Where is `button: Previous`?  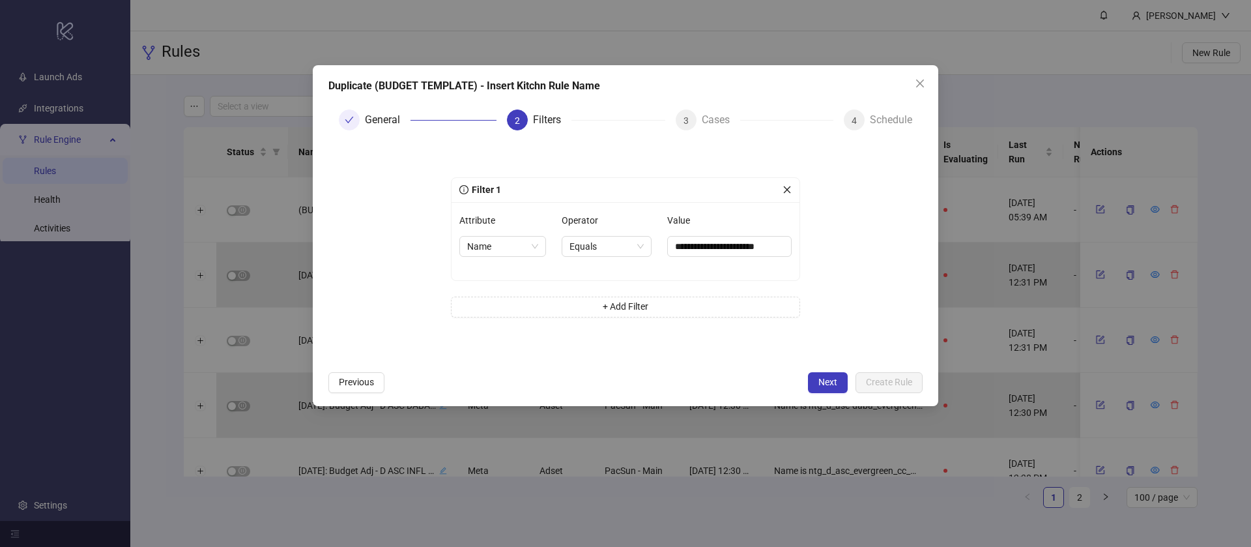 button: Previous is located at coordinates (357, 383).